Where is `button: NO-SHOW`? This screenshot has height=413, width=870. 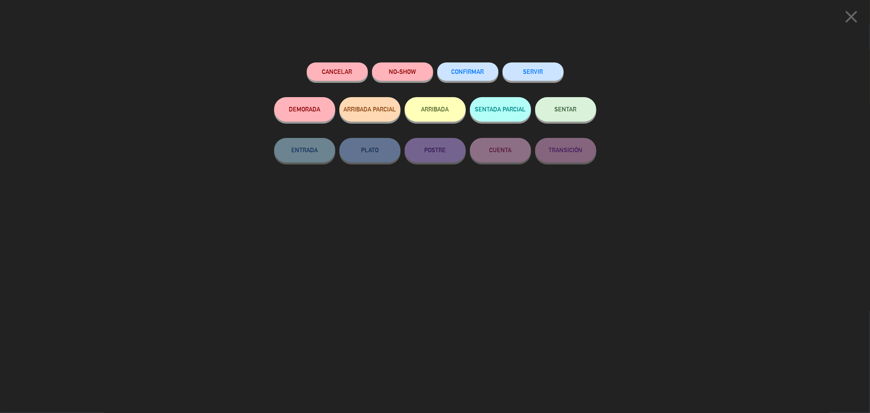 button: NO-SHOW is located at coordinates (403, 71).